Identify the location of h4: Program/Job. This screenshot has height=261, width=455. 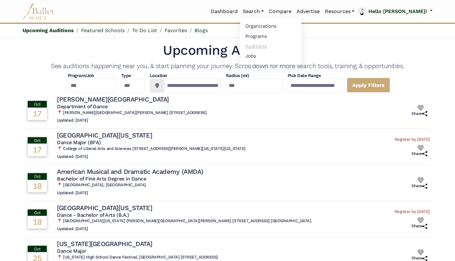
(92, 76).